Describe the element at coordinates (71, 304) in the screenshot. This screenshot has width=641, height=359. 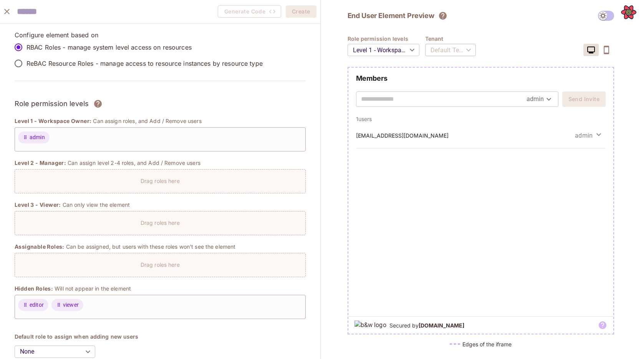
I see `span: viewer` at that location.